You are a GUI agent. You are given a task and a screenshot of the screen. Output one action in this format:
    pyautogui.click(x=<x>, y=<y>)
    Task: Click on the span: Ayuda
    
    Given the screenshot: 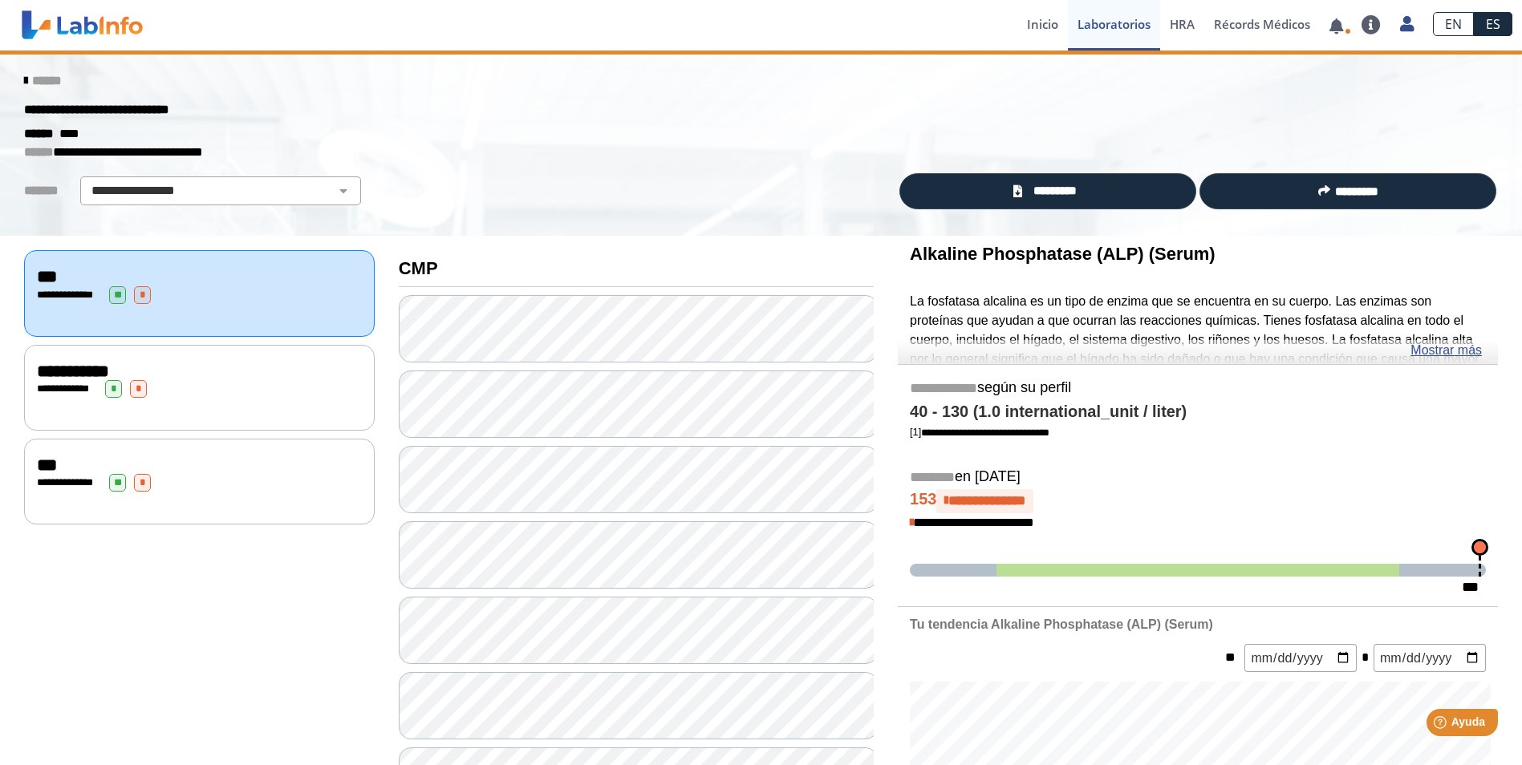 What is the action you would take?
    pyautogui.click(x=89, y=19)
    